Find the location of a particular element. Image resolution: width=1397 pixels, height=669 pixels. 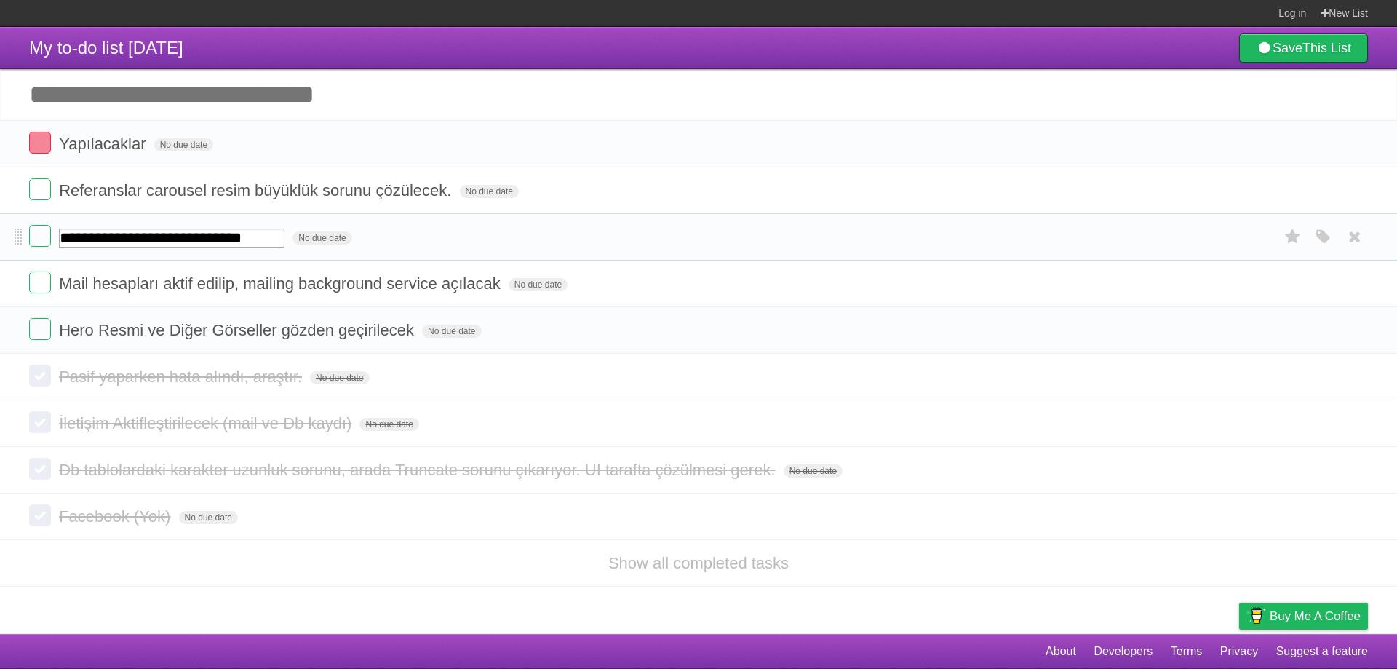

span: Referanslar carousel resim büyüklük sorunu çözülecek. is located at coordinates (257, 190).